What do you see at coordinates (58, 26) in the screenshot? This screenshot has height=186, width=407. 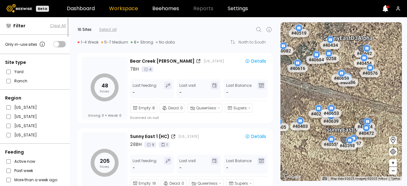 I see `span: Clear All` at bounding box center [58, 26].